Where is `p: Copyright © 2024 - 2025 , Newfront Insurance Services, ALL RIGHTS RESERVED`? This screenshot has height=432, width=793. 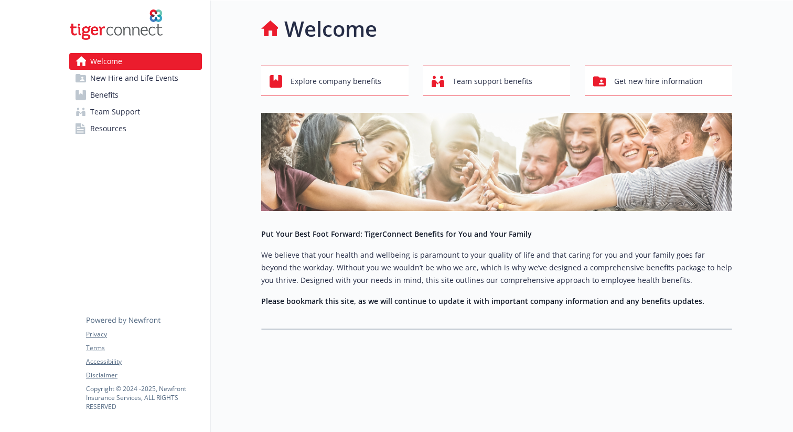
p: Copyright © 2024 - 2025 , Newfront Insurance Services, ALL RIGHTS RESERVED is located at coordinates (144, 397).